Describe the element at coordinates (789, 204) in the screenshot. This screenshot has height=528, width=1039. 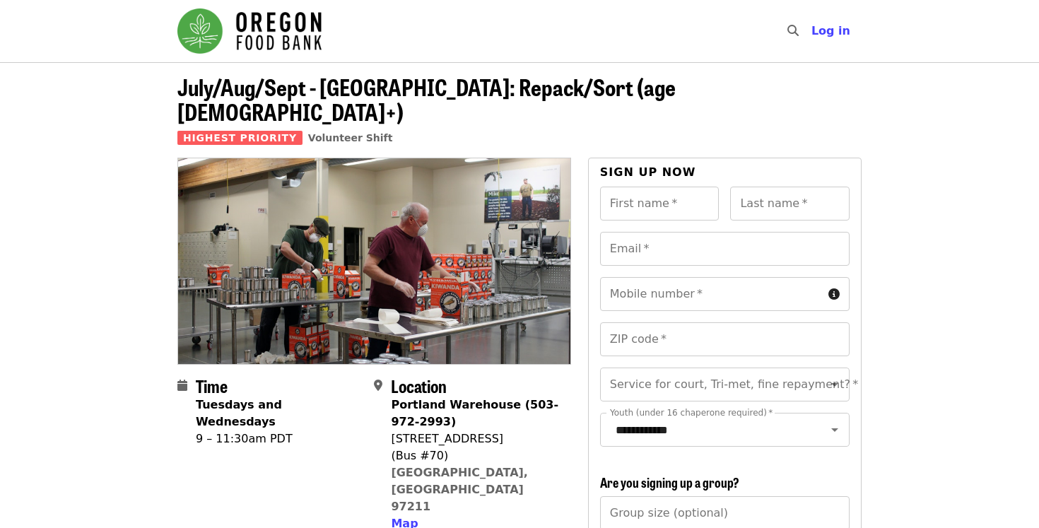
I see `input: Last name` at that location.